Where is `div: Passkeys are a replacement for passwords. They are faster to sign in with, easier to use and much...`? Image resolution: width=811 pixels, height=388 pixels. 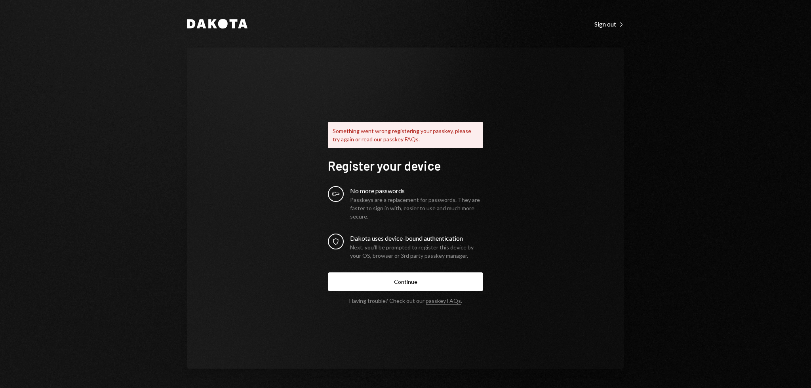 div: Passkeys are a replacement for passwords. They are faster to sign in with, easier to use and much... is located at coordinates (416, 208).